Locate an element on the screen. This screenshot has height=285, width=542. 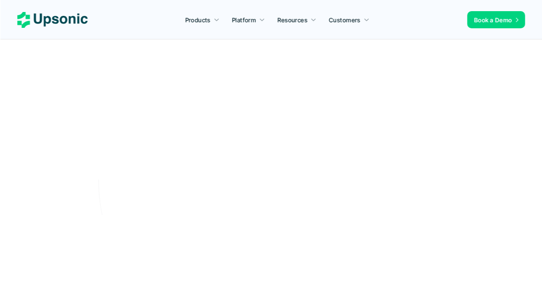
p: From onboarding to compliance to settlement to autonomous control. Work with %82 more efficiency ... is located at coordinates (271, 168).